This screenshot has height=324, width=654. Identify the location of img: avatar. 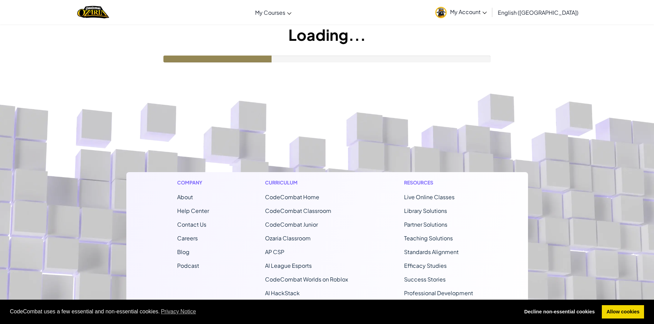
(441, 12).